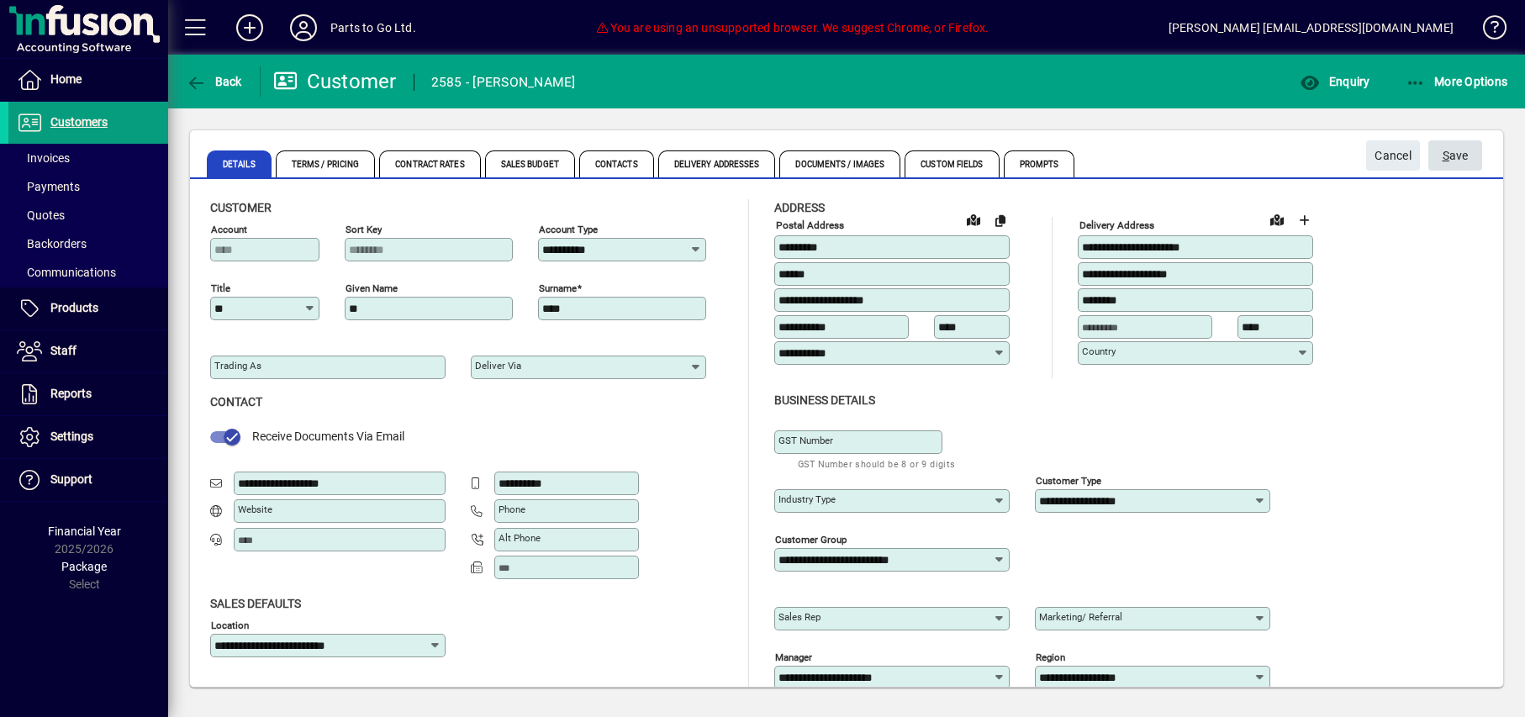  Describe the element at coordinates (1457, 82) in the screenshot. I see `button: More Options` at that location.